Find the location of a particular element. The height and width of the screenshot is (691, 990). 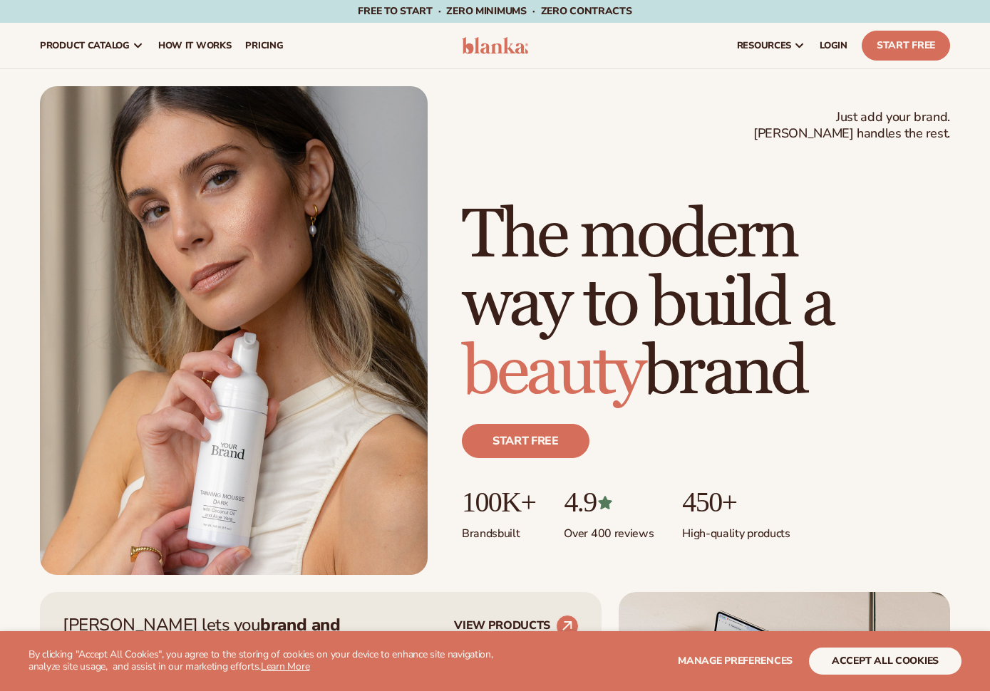

a: LOGIN is located at coordinates (833, 46).